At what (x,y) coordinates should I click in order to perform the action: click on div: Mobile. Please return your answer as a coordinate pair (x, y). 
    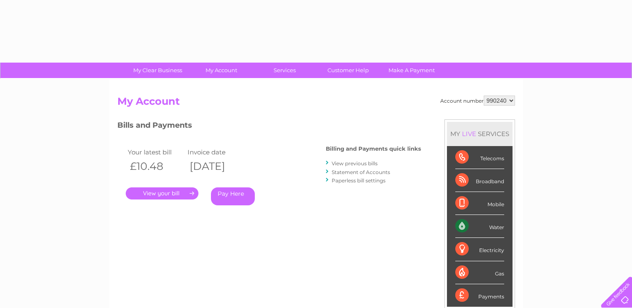
    Looking at the image, I should click on (480, 203).